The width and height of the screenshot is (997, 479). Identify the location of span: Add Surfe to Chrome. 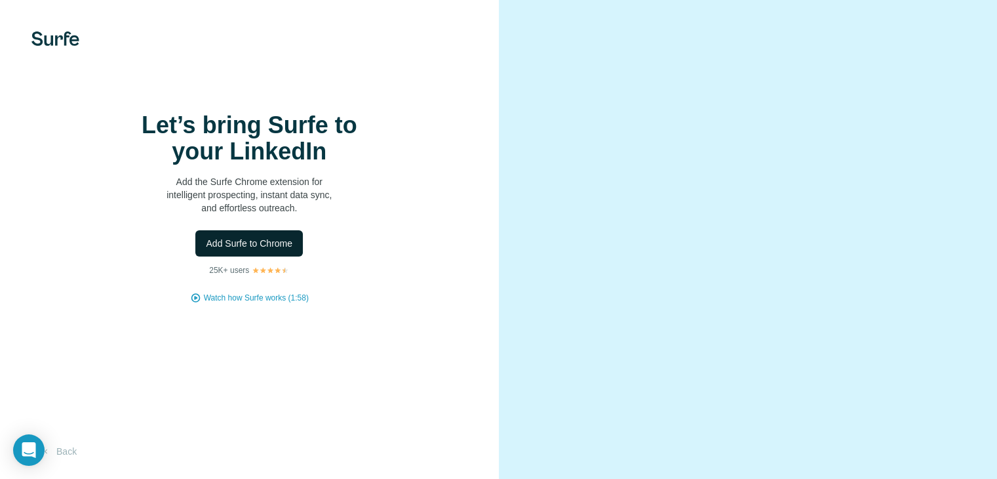
(249, 243).